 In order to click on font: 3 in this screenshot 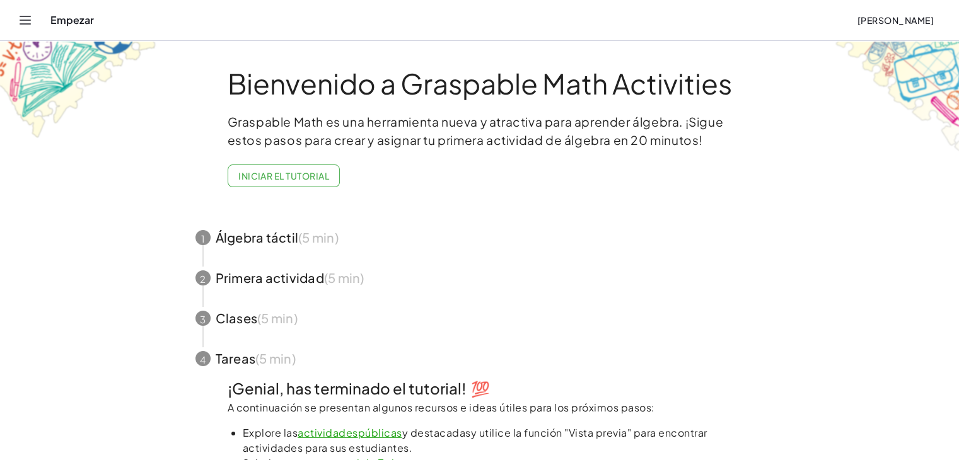, I will do `click(202, 318)`.